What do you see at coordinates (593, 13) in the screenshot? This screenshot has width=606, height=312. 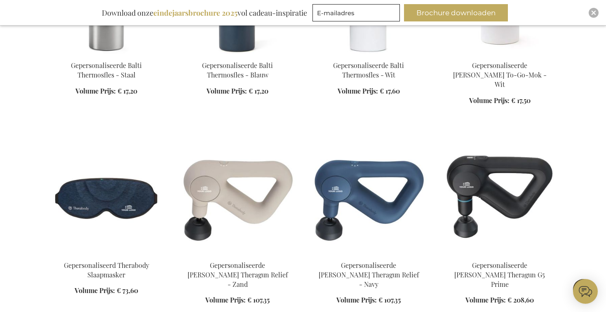 I see `div: Close` at bounding box center [593, 13].